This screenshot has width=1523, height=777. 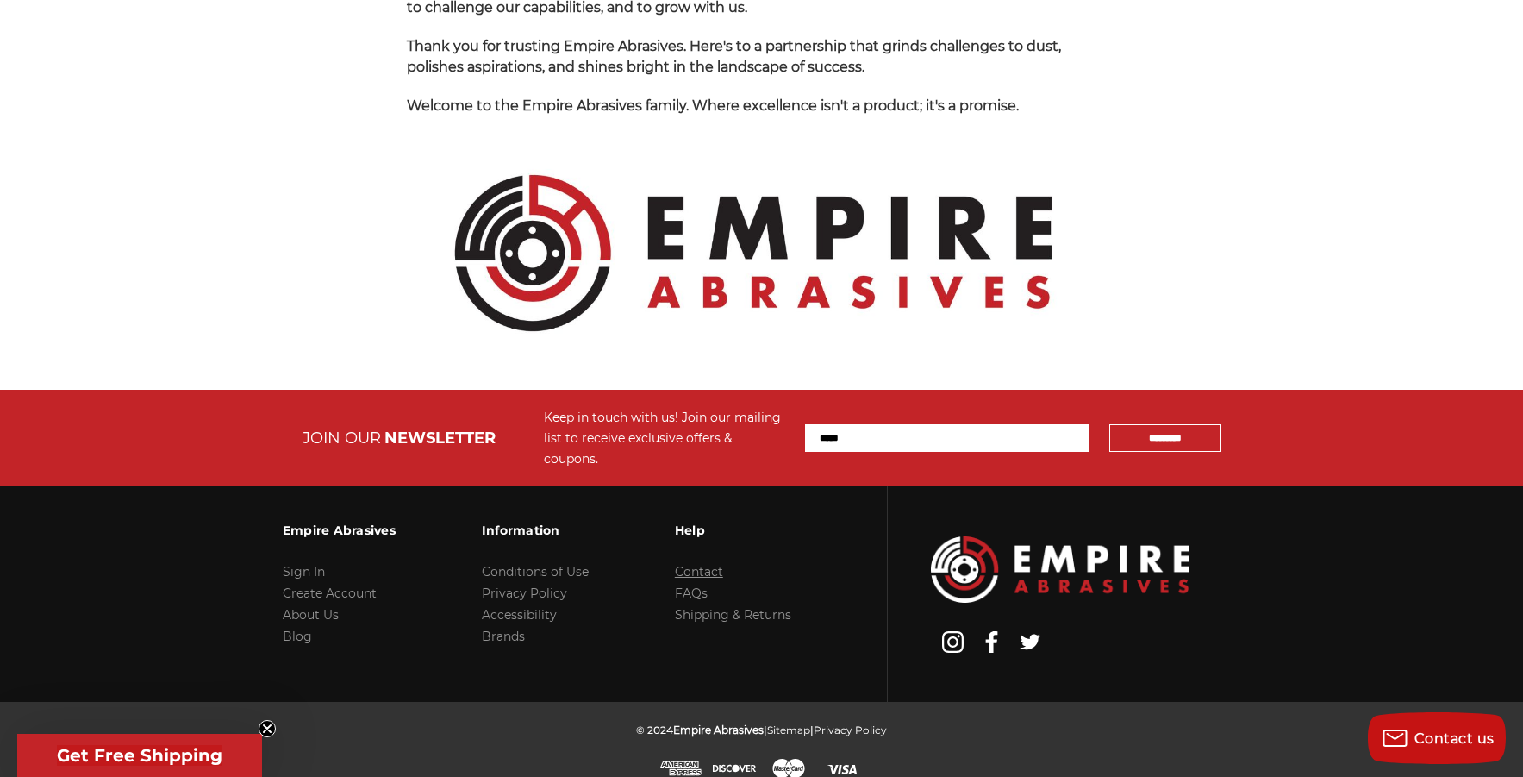 What do you see at coordinates (140, 755) in the screenshot?
I see `div: Get Free ShippingClose teaser` at bounding box center [140, 755].